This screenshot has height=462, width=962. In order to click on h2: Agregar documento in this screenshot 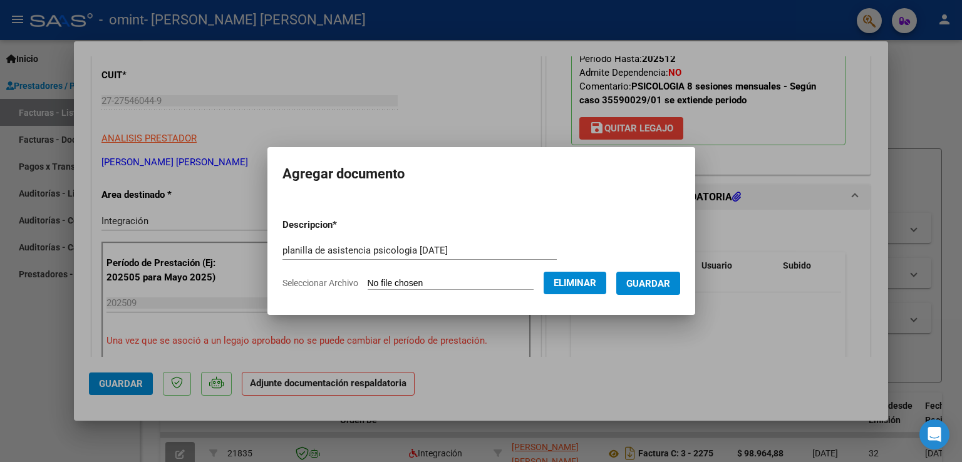, I will do `click(481, 174)`.